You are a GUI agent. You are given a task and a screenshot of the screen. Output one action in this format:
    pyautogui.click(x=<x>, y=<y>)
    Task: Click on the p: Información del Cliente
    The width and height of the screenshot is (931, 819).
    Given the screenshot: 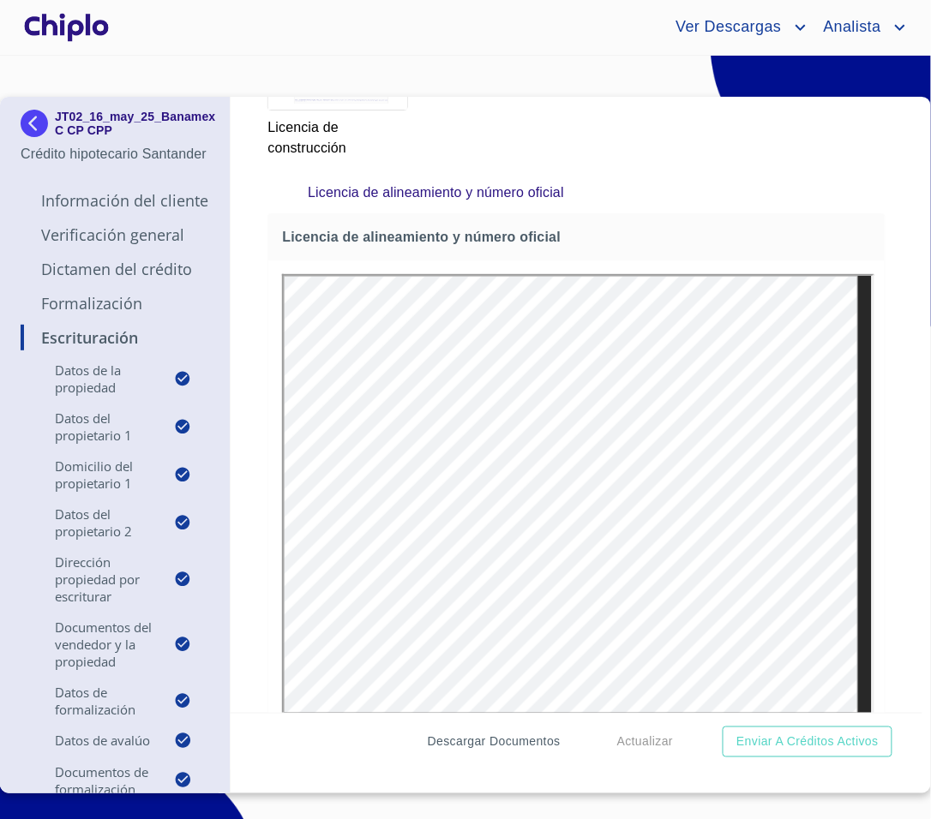 What is the action you would take?
    pyautogui.click(x=115, y=201)
    